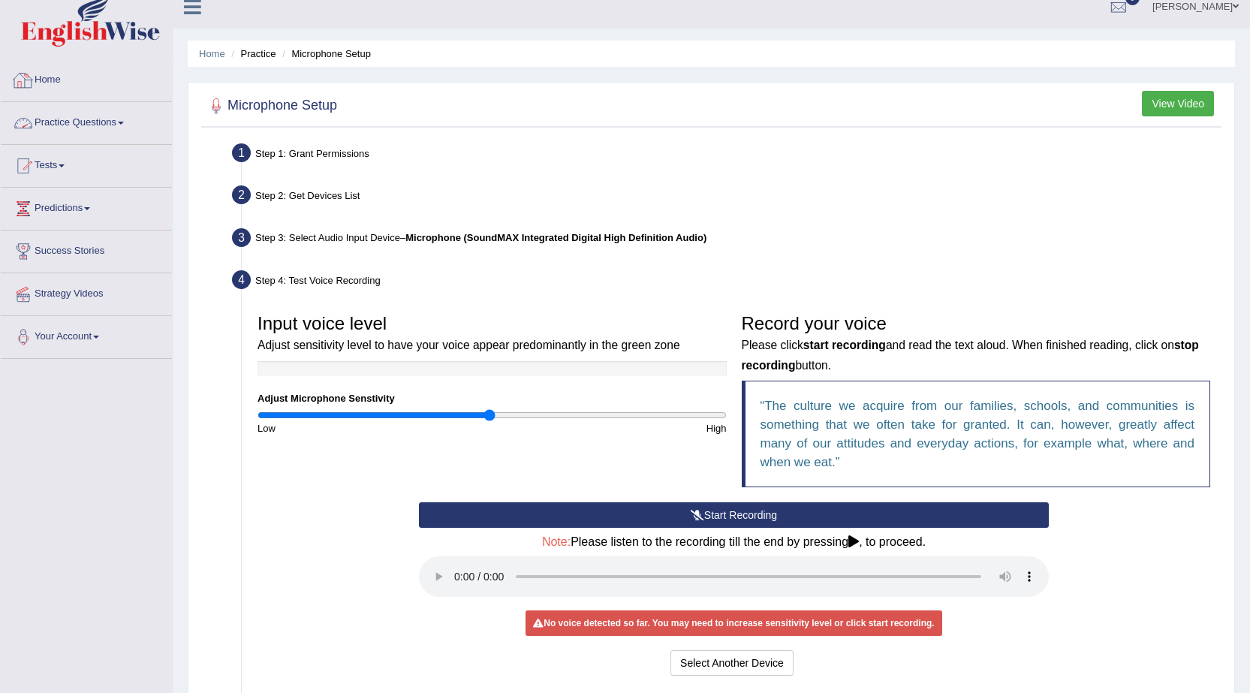 The width and height of the screenshot is (1250, 693). I want to click on label: Adjust Microphone Senstivity, so click(326, 398).